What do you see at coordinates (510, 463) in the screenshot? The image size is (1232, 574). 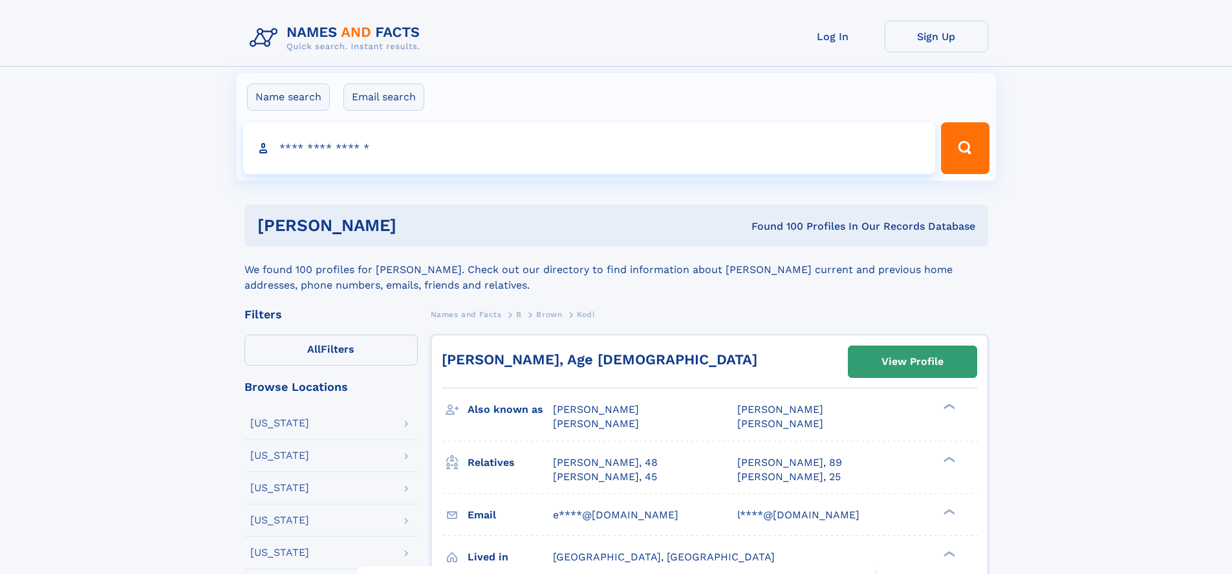 I see `h3: Relatives` at bounding box center [510, 463].